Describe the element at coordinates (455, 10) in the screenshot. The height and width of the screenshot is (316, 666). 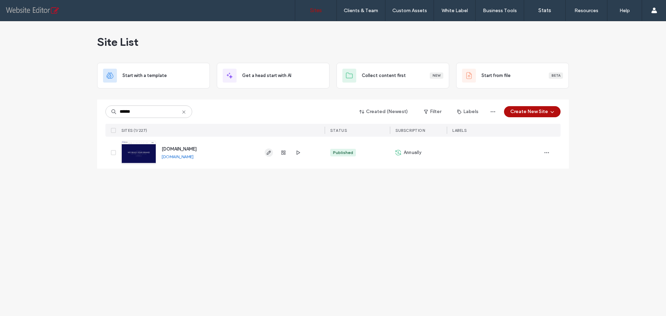
I see `label: White Label` at that location.